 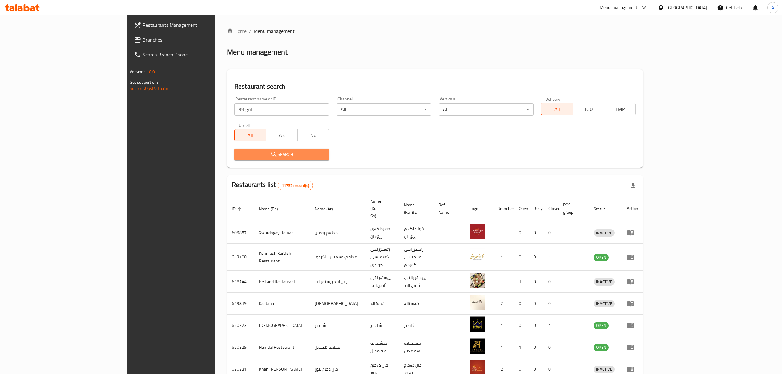 What do you see at coordinates (773, 8) in the screenshot?
I see `span: A` at bounding box center [773, 8].